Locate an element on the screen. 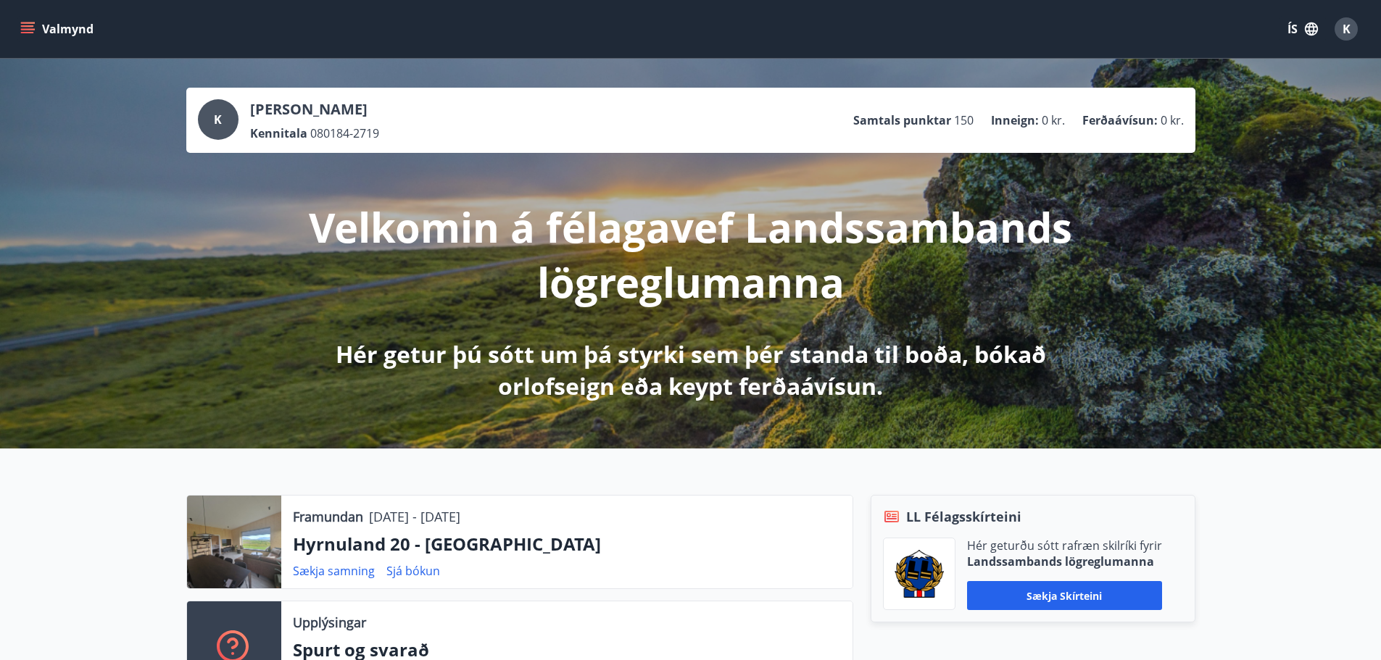  p: Velkomin á félagavef Landssambands lögreglumanna is located at coordinates (691, 254).